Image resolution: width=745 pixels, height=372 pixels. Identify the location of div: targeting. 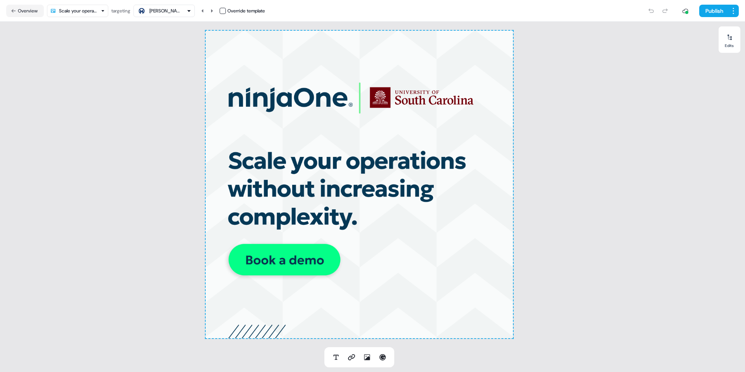
(121, 11).